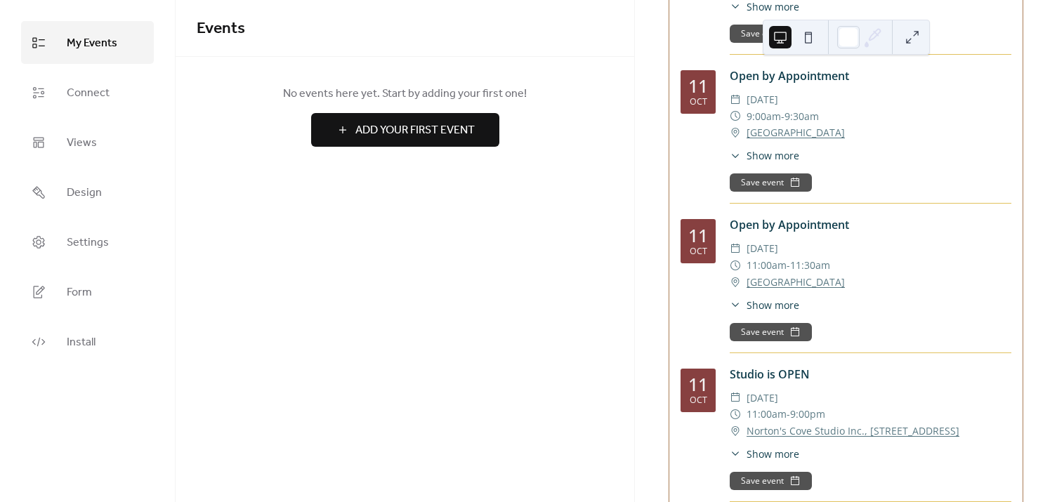 The height and width of the screenshot is (502, 1057). Describe the element at coordinates (87, 241) in the screenshot. I see `a: Settings` at that location.